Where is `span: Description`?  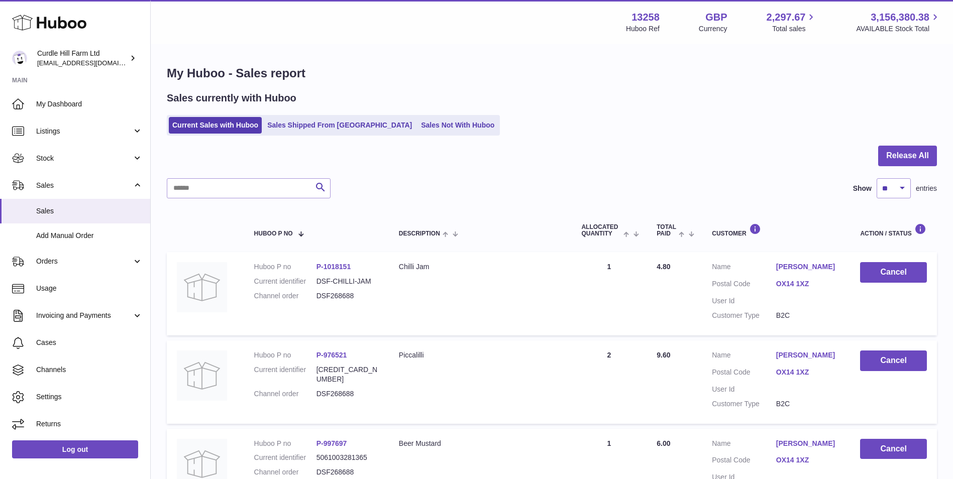 span: Description is located at coordinates (419, 234).